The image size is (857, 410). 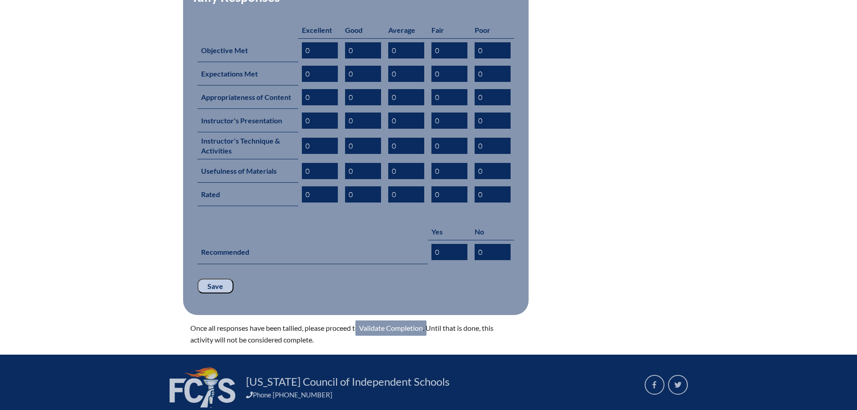 I want to click on th: Recommended, so click(x=312, y=252).